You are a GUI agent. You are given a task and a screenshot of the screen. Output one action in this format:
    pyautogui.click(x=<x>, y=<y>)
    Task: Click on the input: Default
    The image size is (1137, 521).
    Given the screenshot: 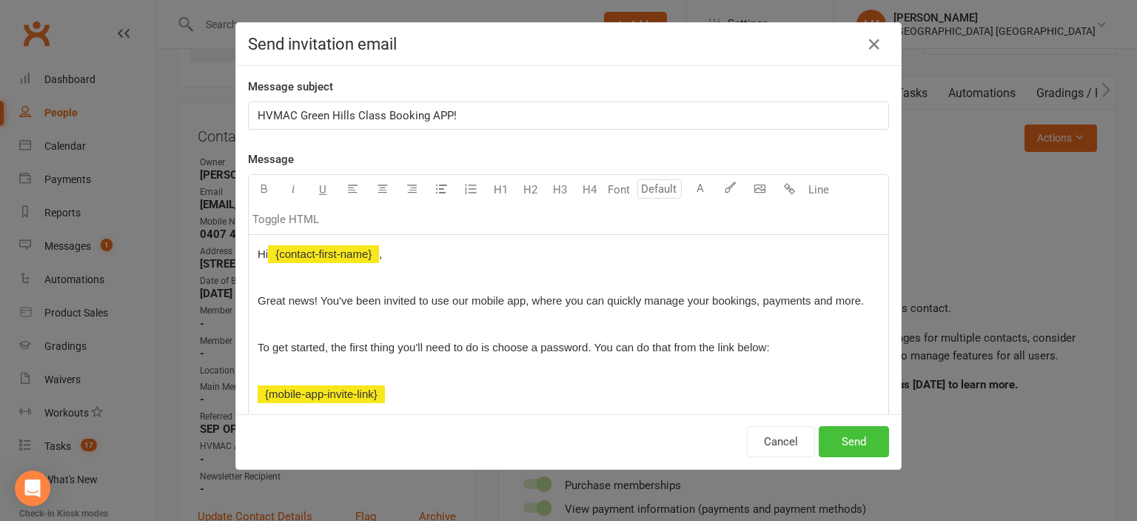 What is the action you would take?
    pyautogui.click(x=660, y=189)
    